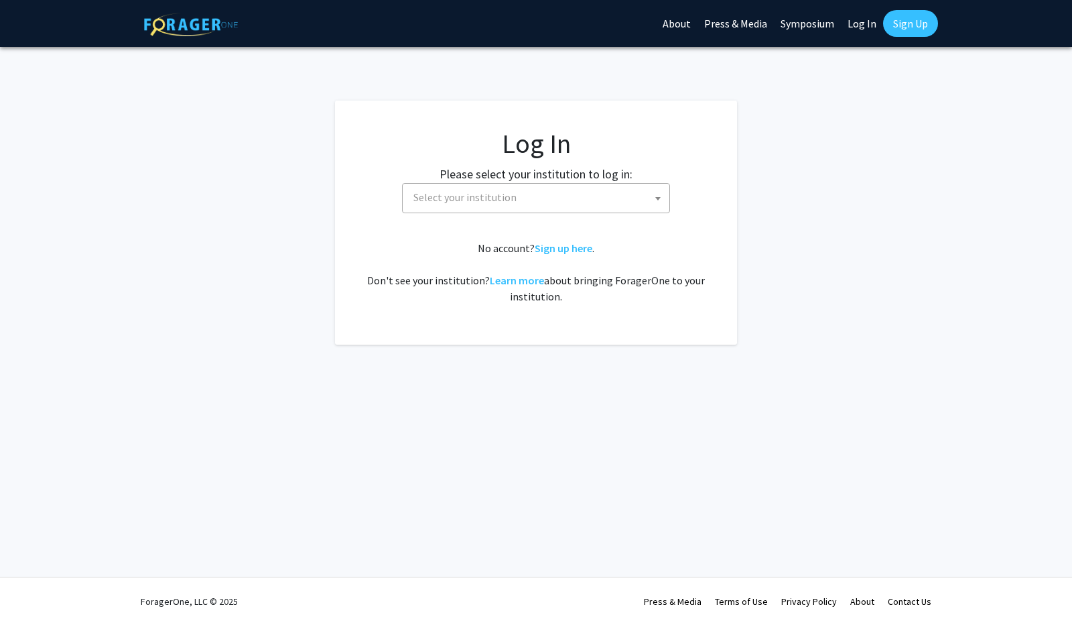 Image resolution: width=1072 pixels, height=625 pixels. I want to click on a: Sign Up, so click(911, 23).